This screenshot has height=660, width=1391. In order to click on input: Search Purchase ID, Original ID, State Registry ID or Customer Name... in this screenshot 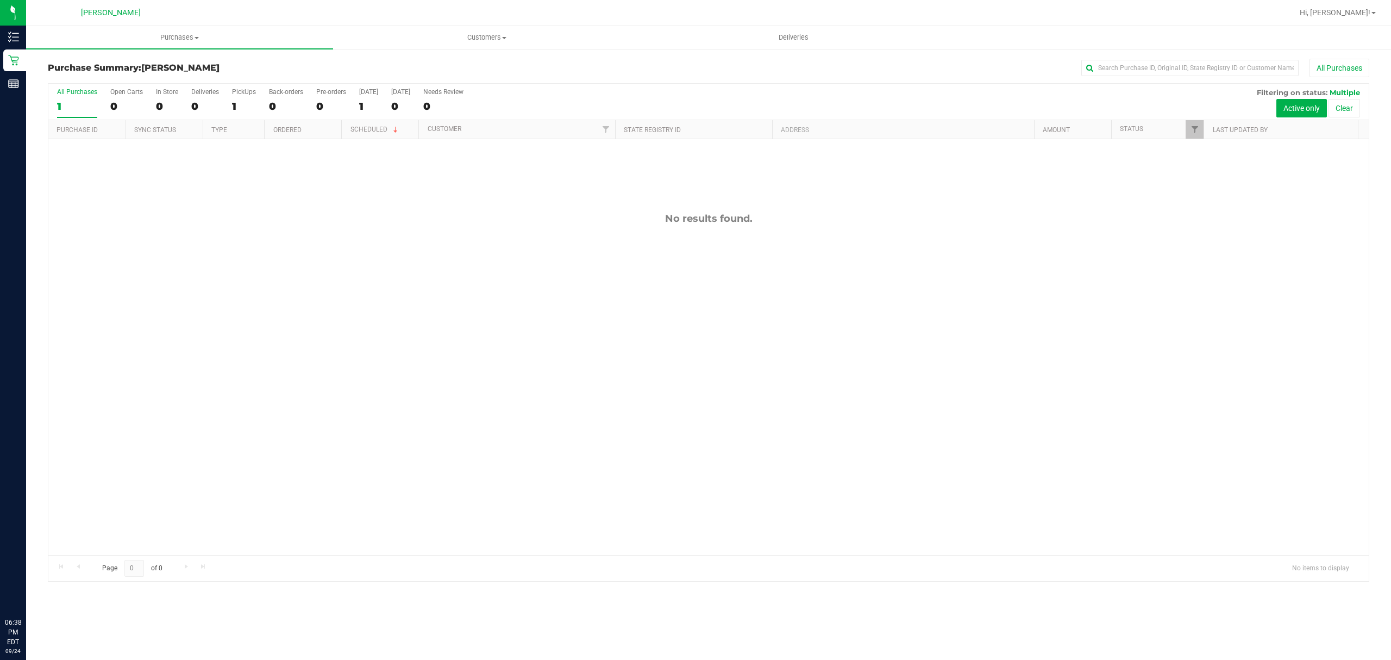, I will do `click(1190, 68)`.